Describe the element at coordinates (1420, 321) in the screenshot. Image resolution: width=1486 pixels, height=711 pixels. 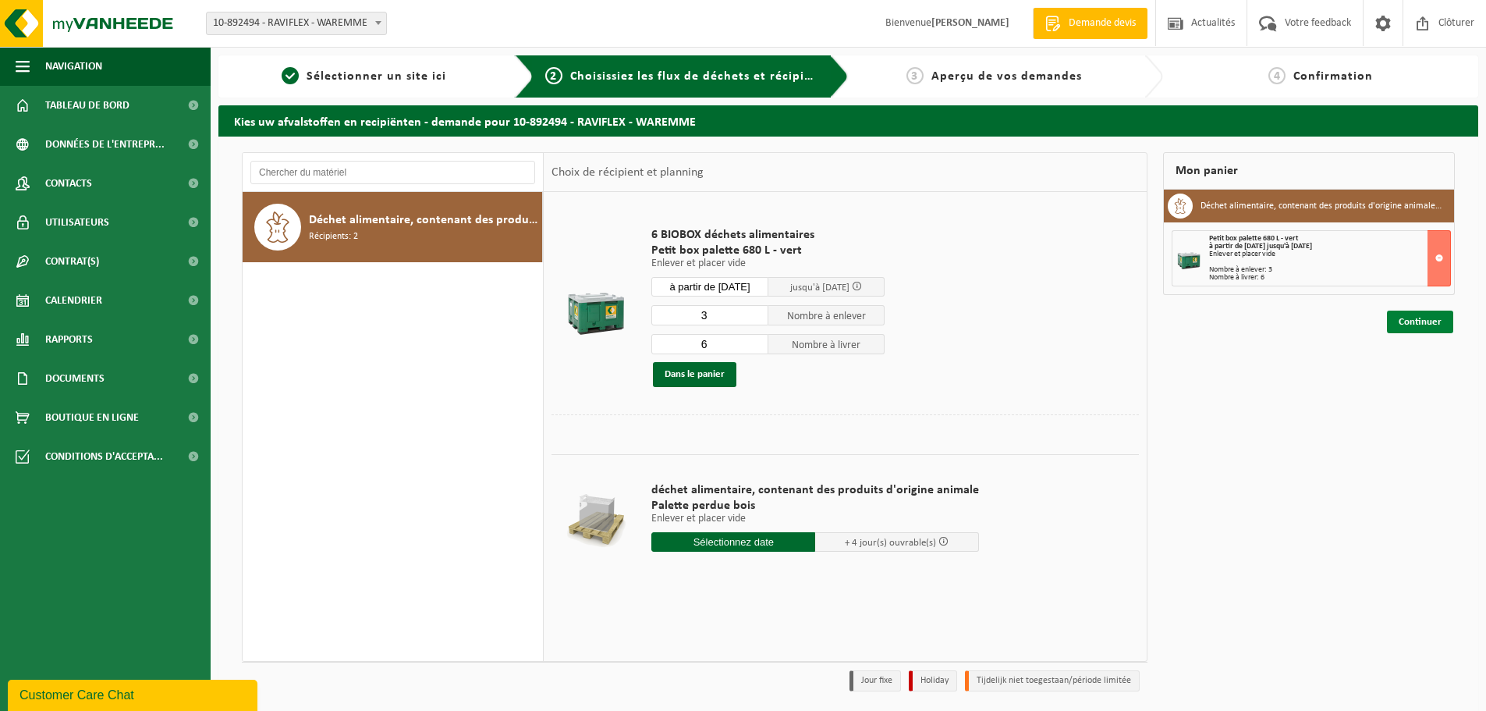
I see `a: Continuer` at that location.